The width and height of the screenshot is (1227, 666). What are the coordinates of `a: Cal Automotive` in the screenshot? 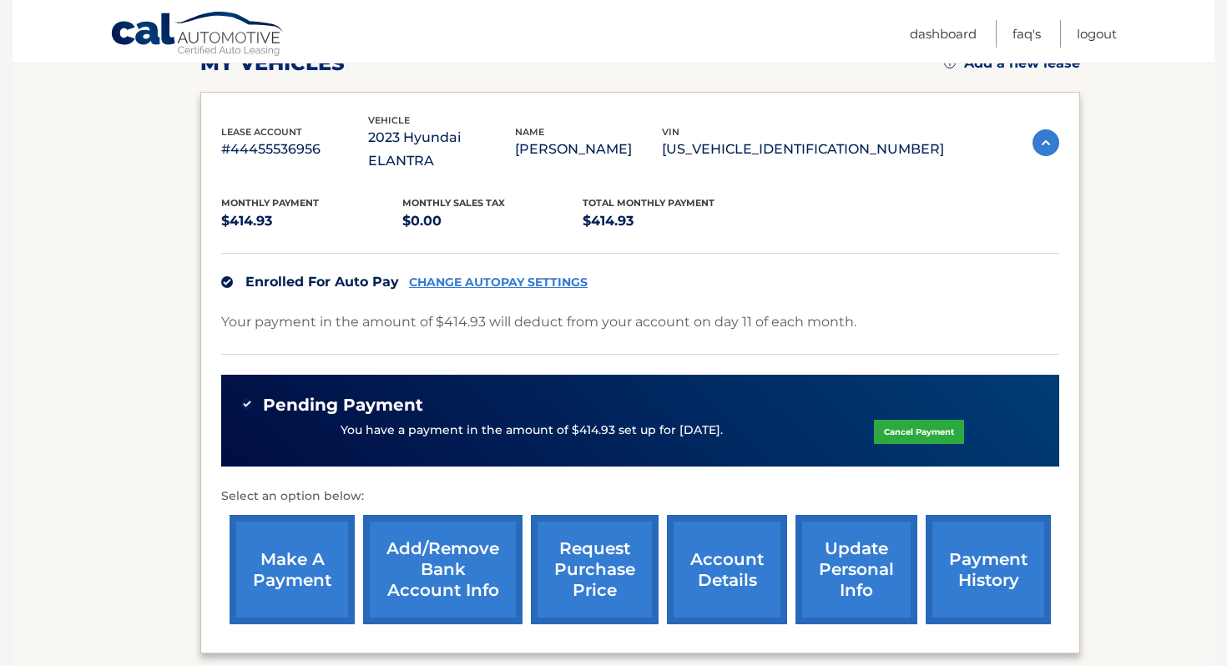 It's located at (198, 35).